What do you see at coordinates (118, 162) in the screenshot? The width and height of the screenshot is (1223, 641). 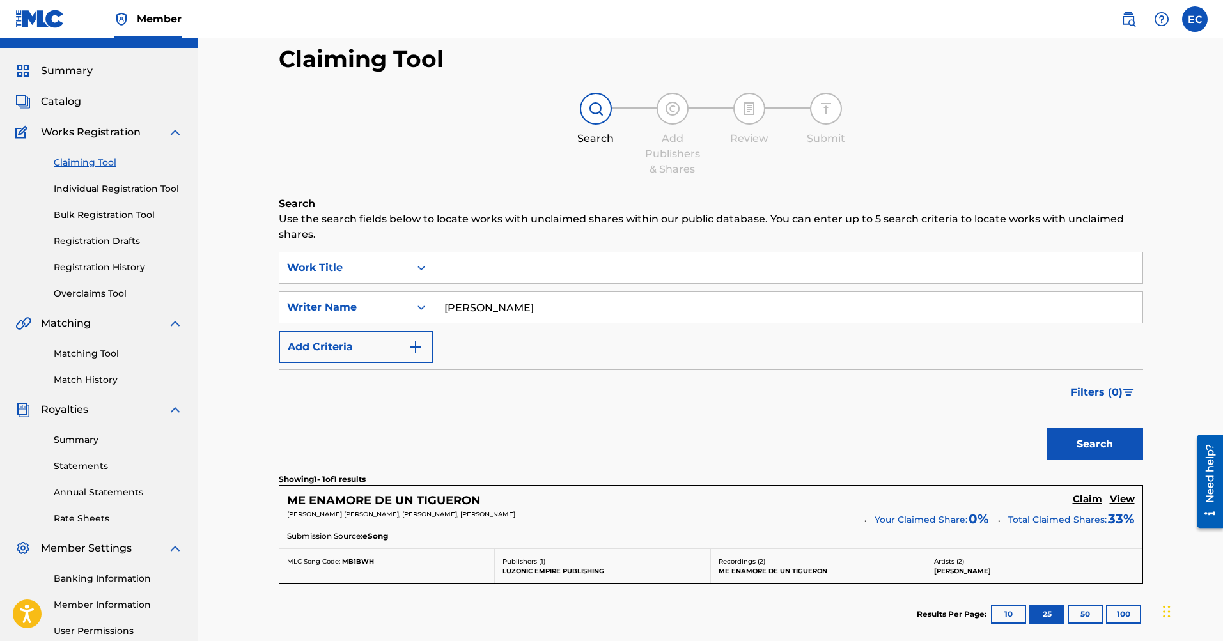 I see `a: Claiming Tool` at bounding box center [118, 162].